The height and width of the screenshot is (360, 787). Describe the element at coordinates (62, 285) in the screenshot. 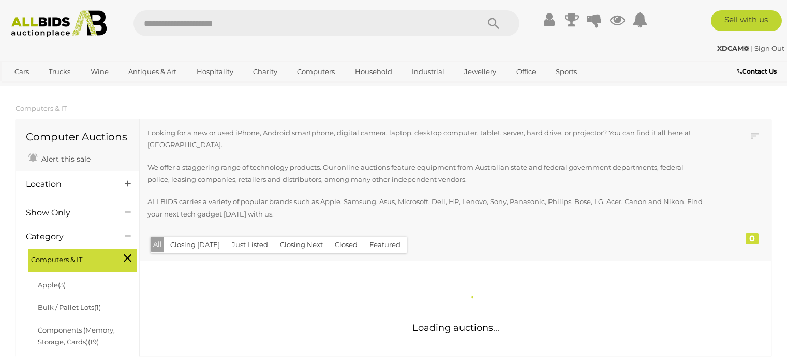

I see `span: (3)` at that location.